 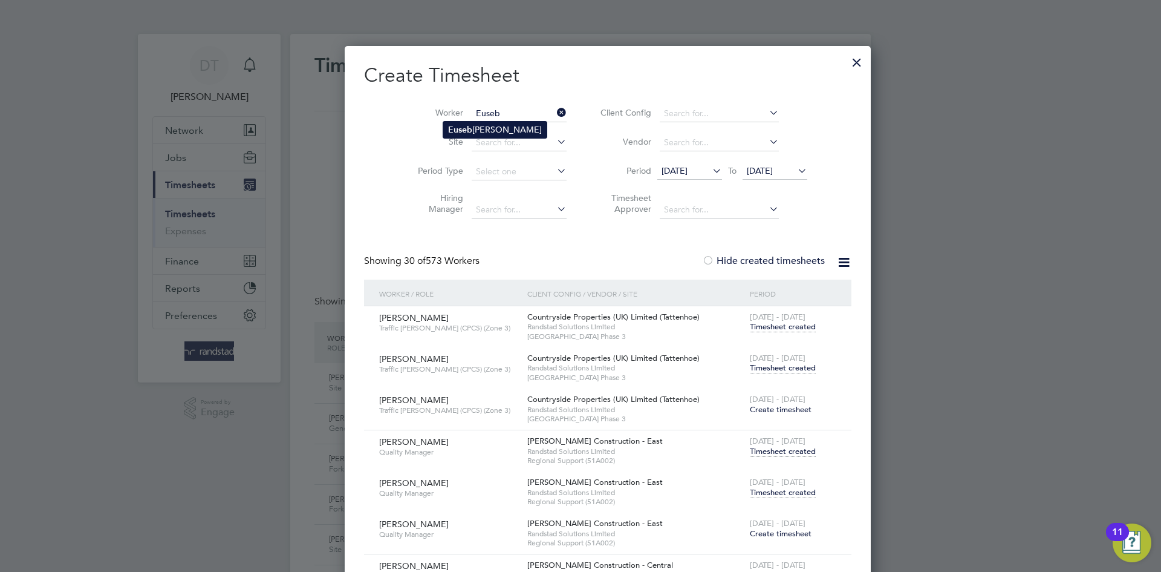 I want to click on button: Open Resource Center, 11 new notifications, so click(x=1132, y=543).